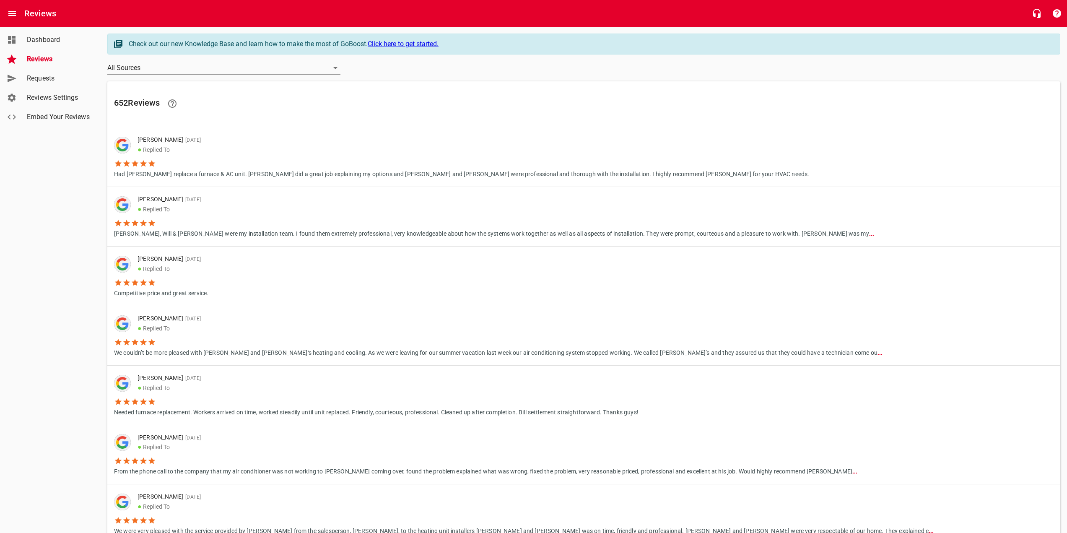 The height and width of the screenshot is (533, 1067). I want to click on span: Dashboard, so click(59, 40).